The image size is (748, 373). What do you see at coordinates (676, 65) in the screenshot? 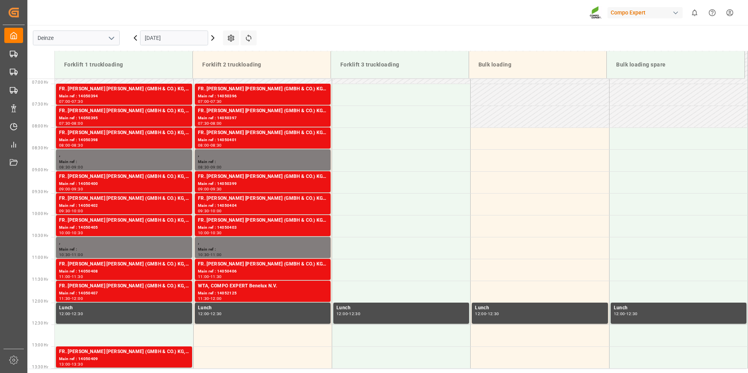
I see `div: Bulk loading spare` at bounding box center [676, 65].